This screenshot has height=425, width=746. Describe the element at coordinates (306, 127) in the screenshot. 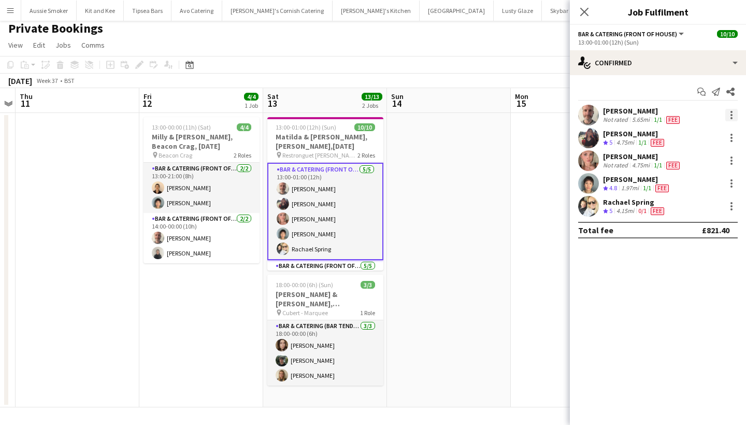

I see `span: 13:00-01:00 (12h) (Sun)` at that location.